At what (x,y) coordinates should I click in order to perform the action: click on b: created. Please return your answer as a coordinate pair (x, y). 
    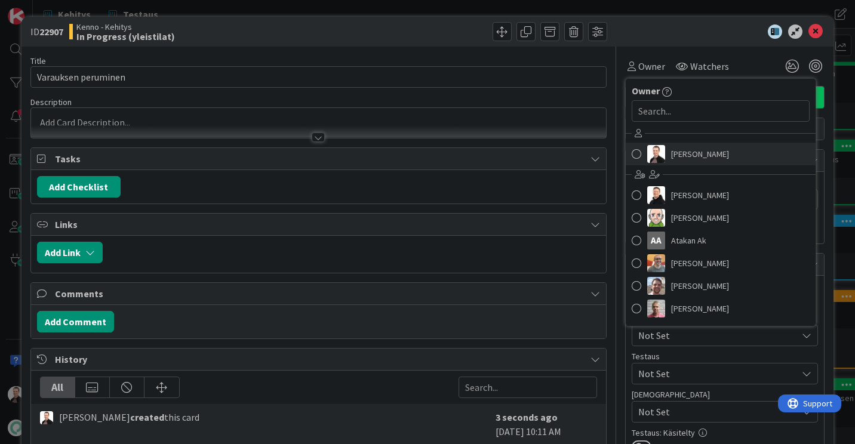
    Looking at the image, I should click on (147, 417).